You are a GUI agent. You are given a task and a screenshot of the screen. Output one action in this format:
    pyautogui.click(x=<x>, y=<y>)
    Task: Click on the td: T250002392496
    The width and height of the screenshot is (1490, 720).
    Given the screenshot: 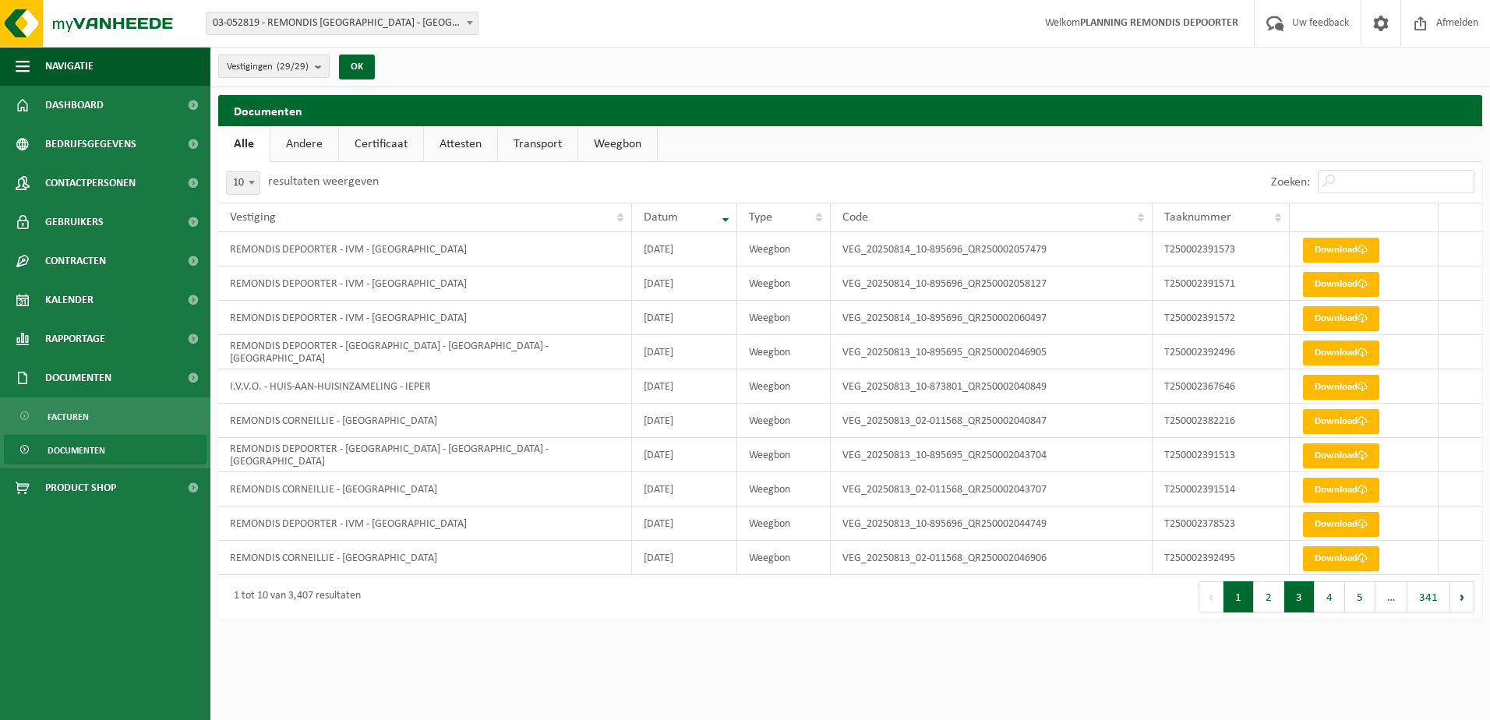 What is the action you would take?
    pyautogui.click(x=1221, y=352)
    